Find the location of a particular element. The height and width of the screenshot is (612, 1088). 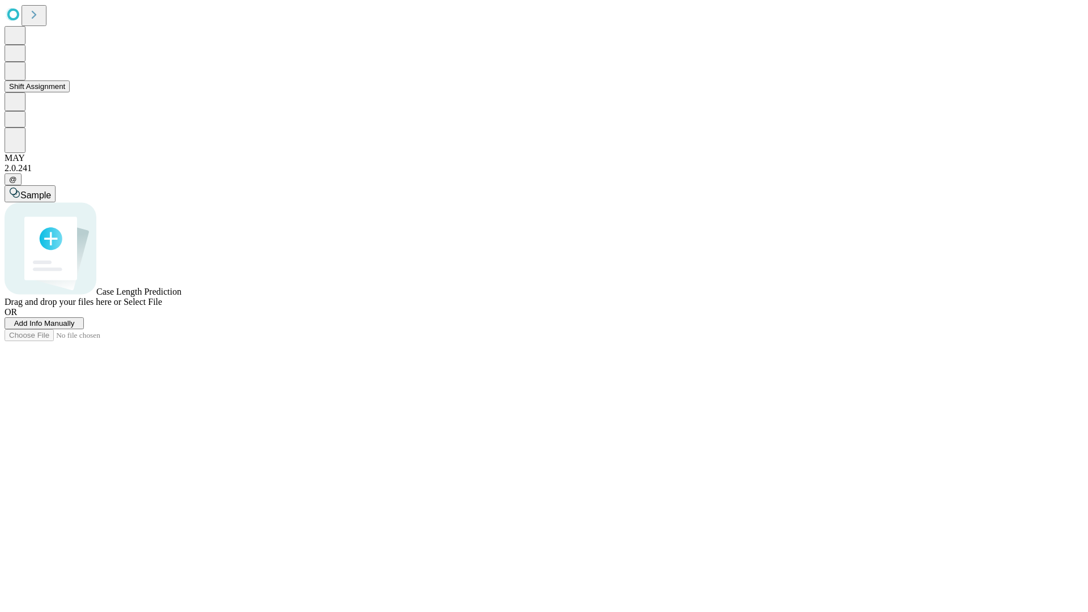

div: MAY is located at coordinates (544, 158).